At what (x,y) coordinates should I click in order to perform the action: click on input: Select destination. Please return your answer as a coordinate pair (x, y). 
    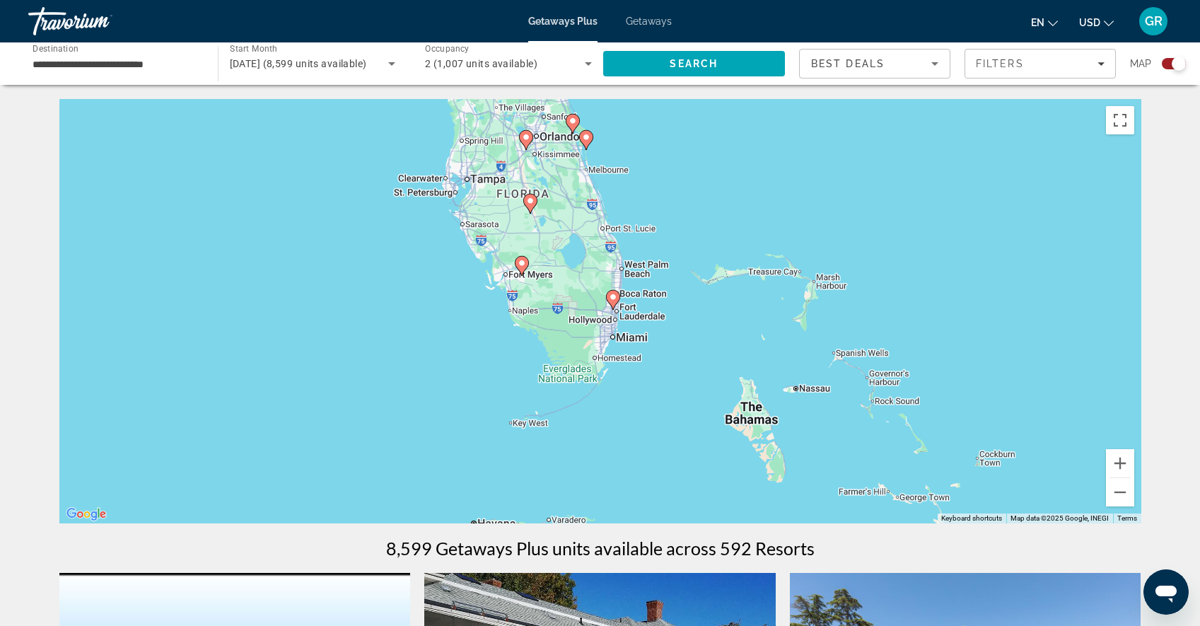
    Looking at the image, I should click on (116, 64).